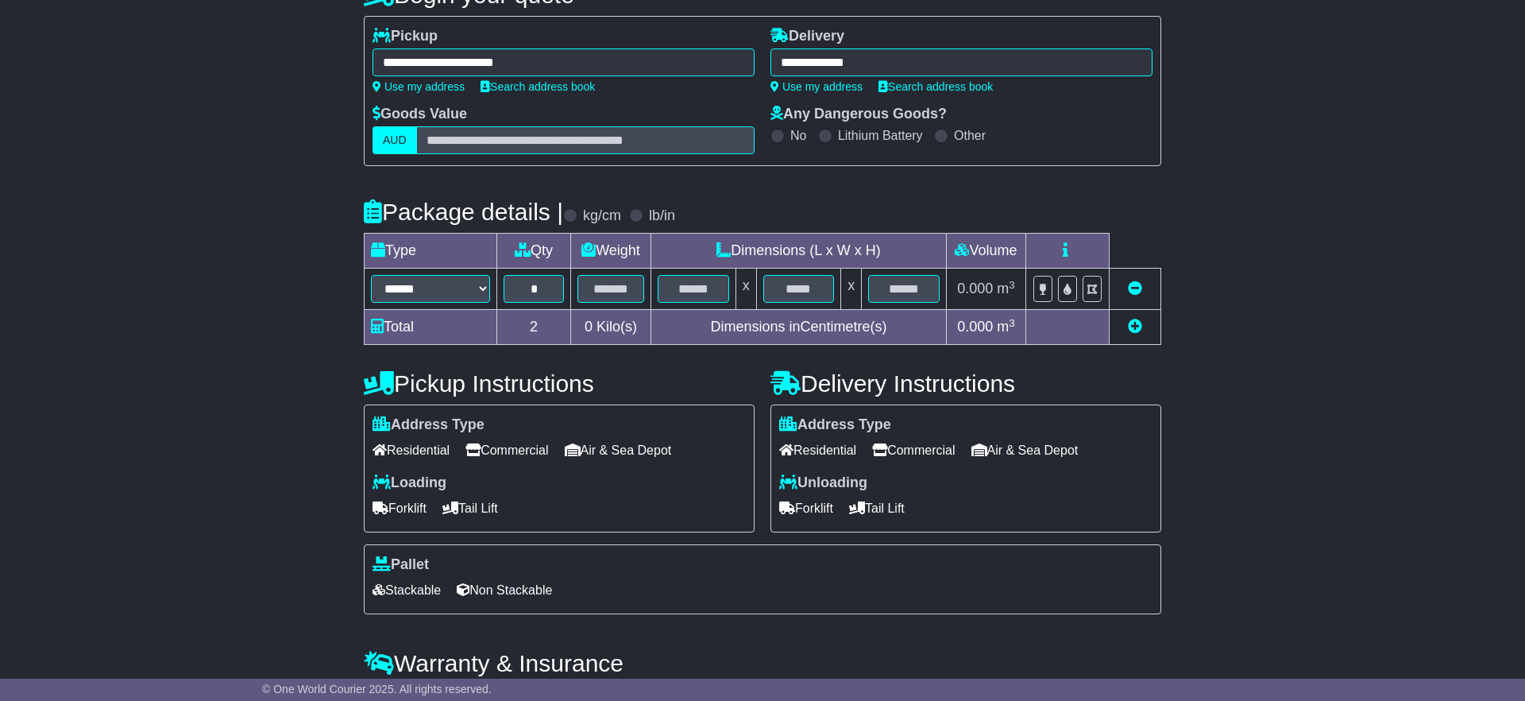 This screenshot has height=701, width=1525. I want to click on td: Kilo(s), so click(611, 327).